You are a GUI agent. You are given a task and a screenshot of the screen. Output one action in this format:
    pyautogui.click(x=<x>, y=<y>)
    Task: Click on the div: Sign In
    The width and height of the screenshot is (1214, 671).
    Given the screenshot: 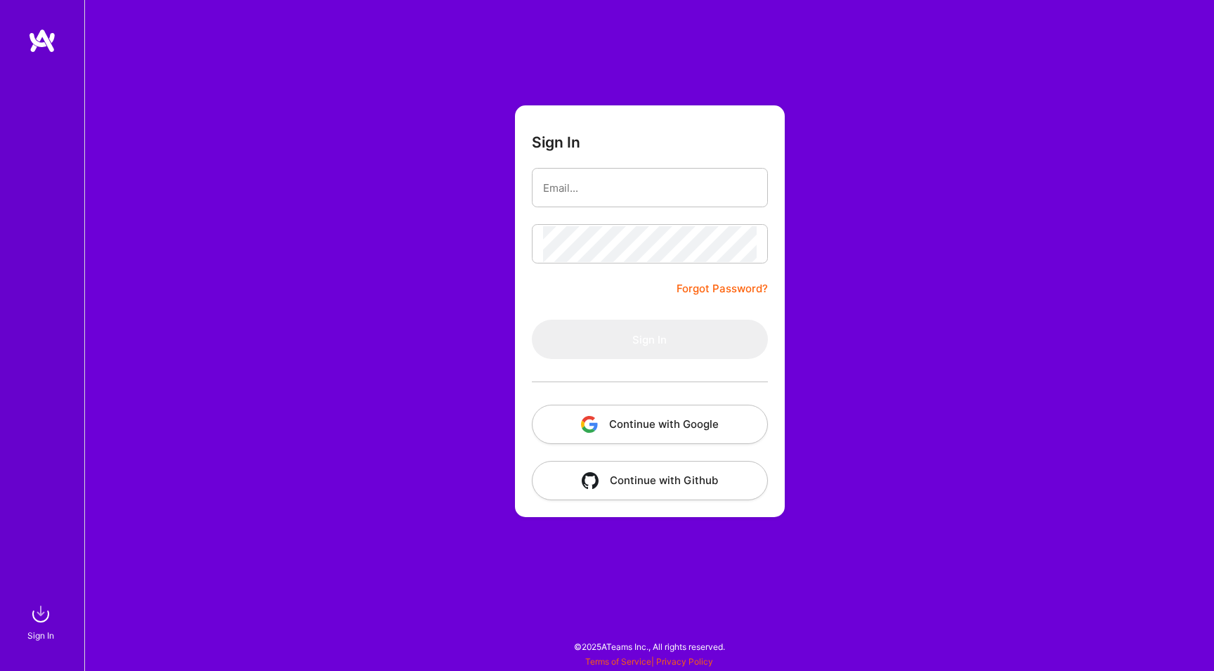 What is the action you would take?
    pyautogui.click(x=41, y=635)
    